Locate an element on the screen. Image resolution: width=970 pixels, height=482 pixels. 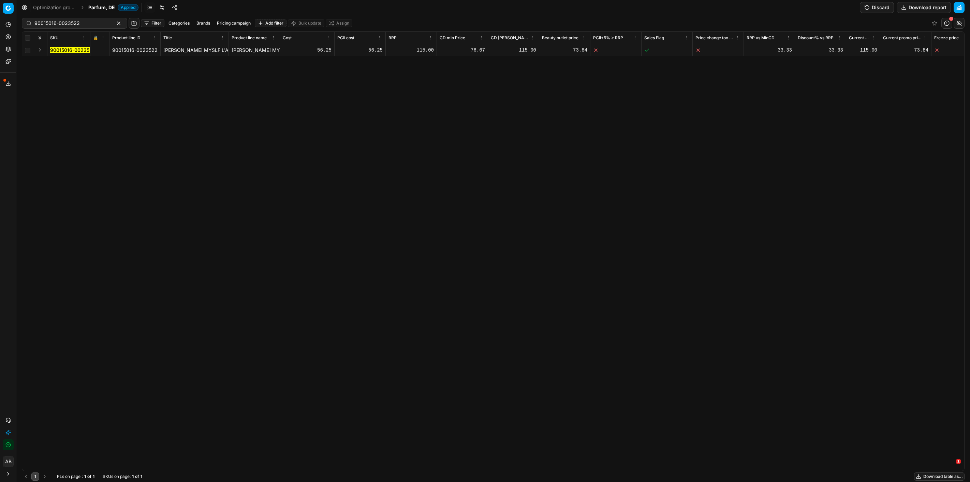
span: PCII+5% > RRP is located at coordinates (608, 38).